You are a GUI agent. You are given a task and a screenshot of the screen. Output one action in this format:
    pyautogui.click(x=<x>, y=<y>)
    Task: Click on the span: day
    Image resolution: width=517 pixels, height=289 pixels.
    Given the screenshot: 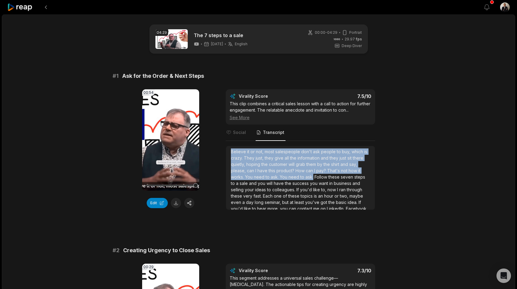 What is the action you would take?
    pyautogui.click(x=250, y=202)
    